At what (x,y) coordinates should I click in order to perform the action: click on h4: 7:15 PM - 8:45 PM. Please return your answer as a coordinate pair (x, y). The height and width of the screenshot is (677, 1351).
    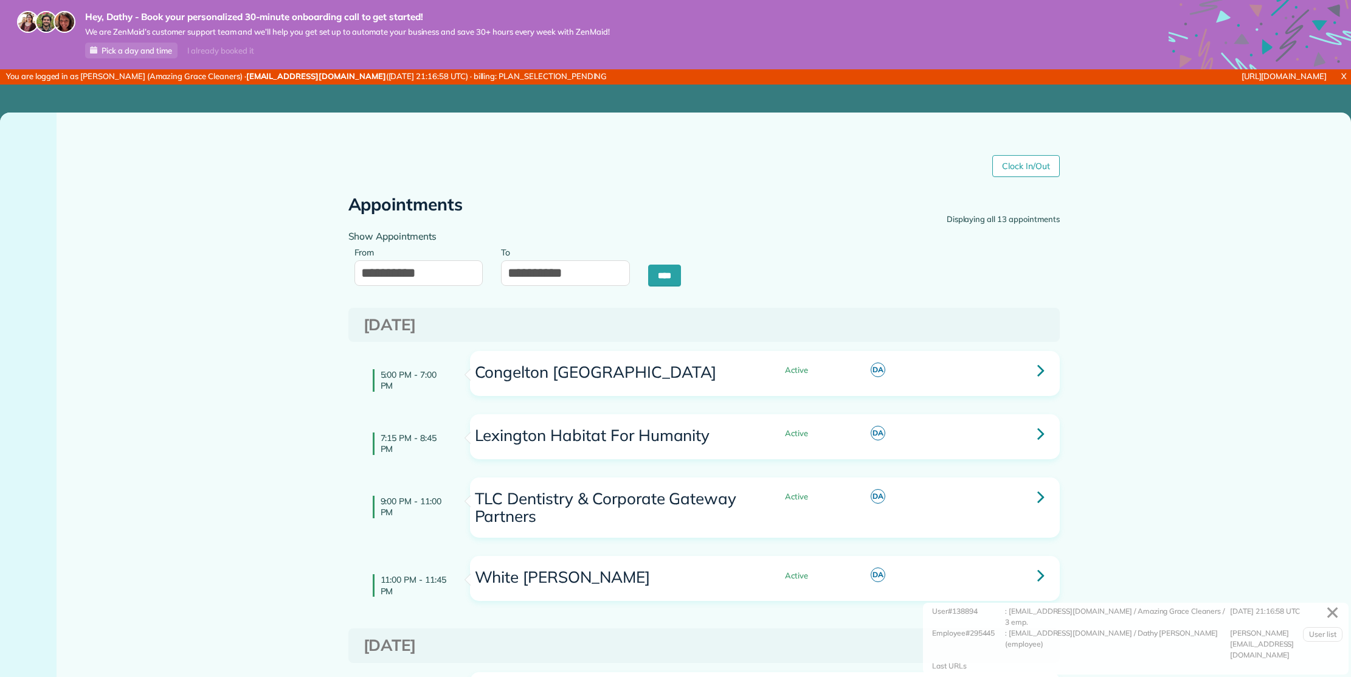
    Looking at the image, I should click on (412, 443).